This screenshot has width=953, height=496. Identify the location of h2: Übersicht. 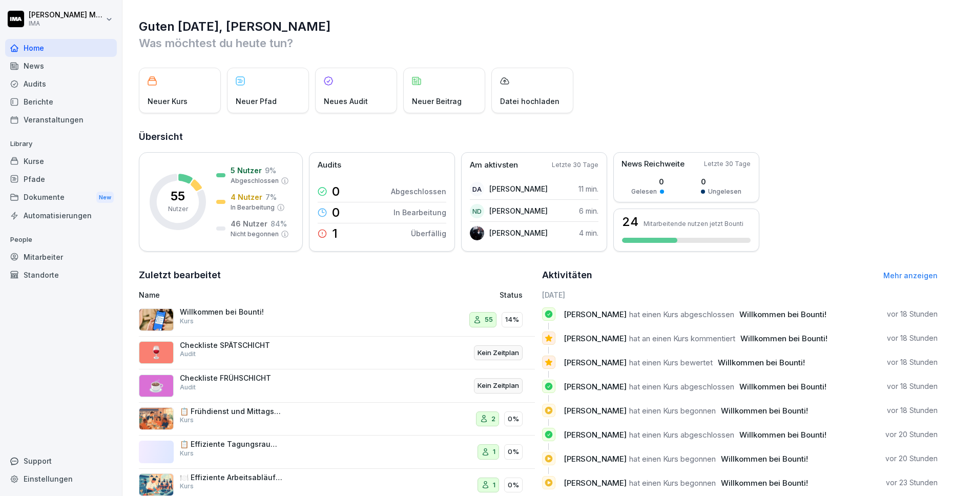
(538, 137).